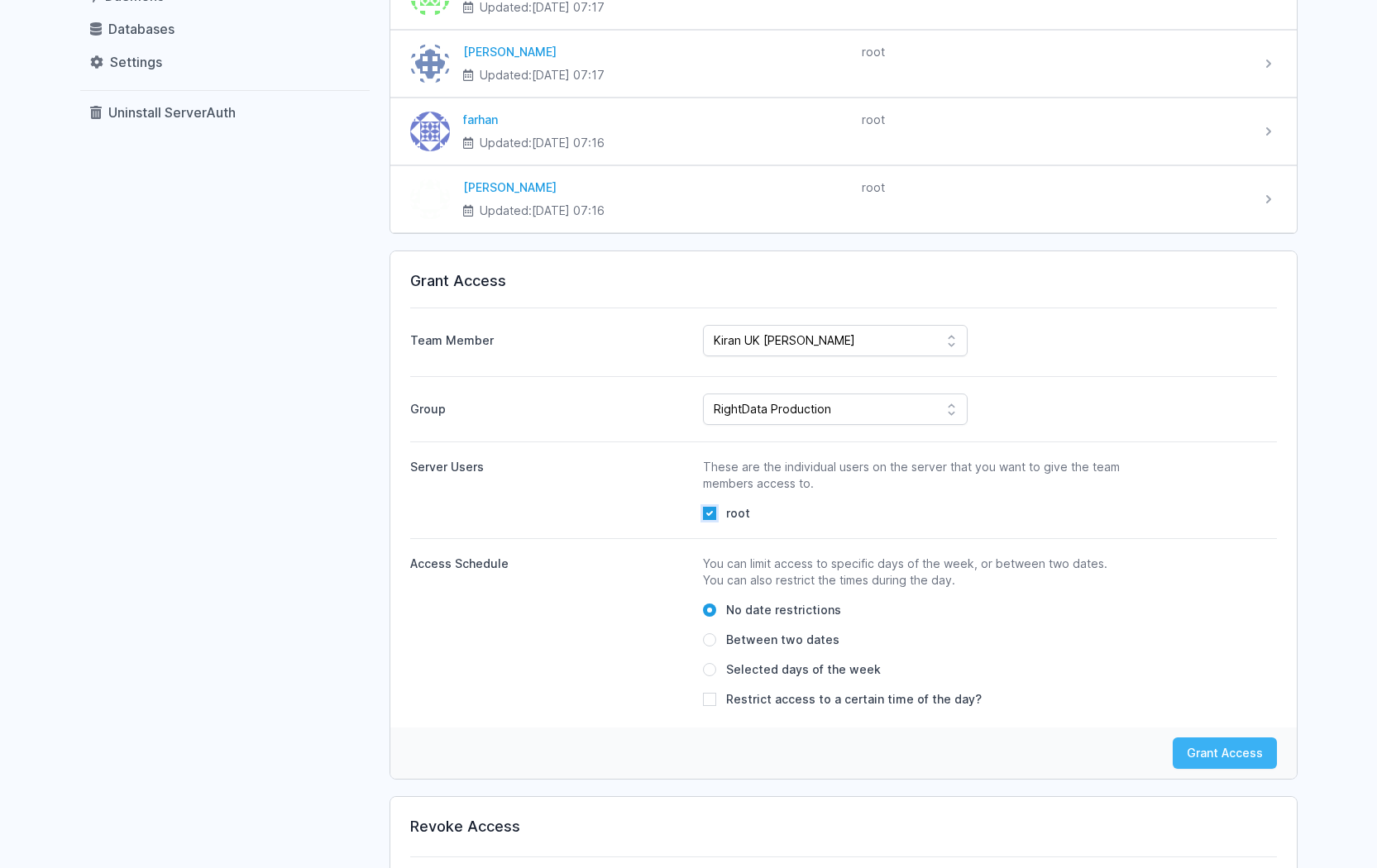 This screenshot has width=1377, height=868. Describe the element at coordinates (550, 564) in the screenshot. I see `div: Access Schedule` at that location.